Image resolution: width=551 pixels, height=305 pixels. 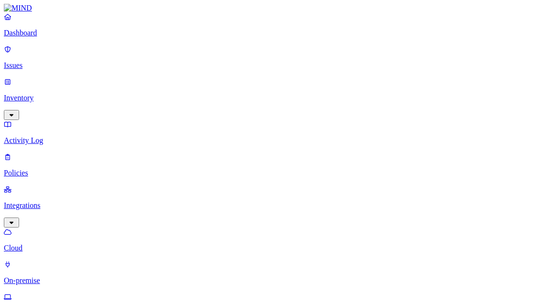 What do you see at coordinates (276, 165) in the screenshot?
I see `a: Policies` at bounding box center [276, 165].